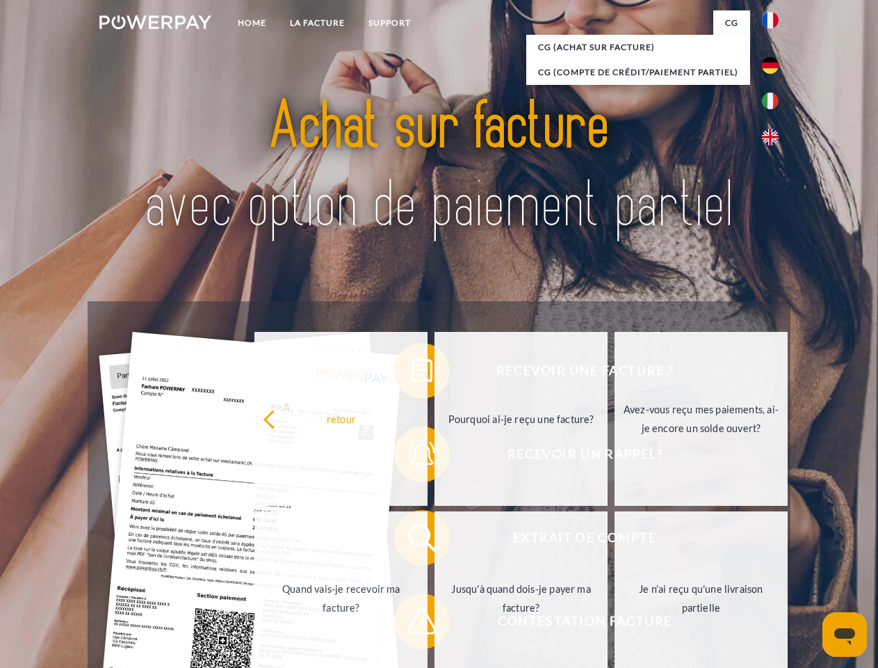 The width and height of the screenshot is (878, 668). I want to click on a: LA FACTURE, so click(317, 23).